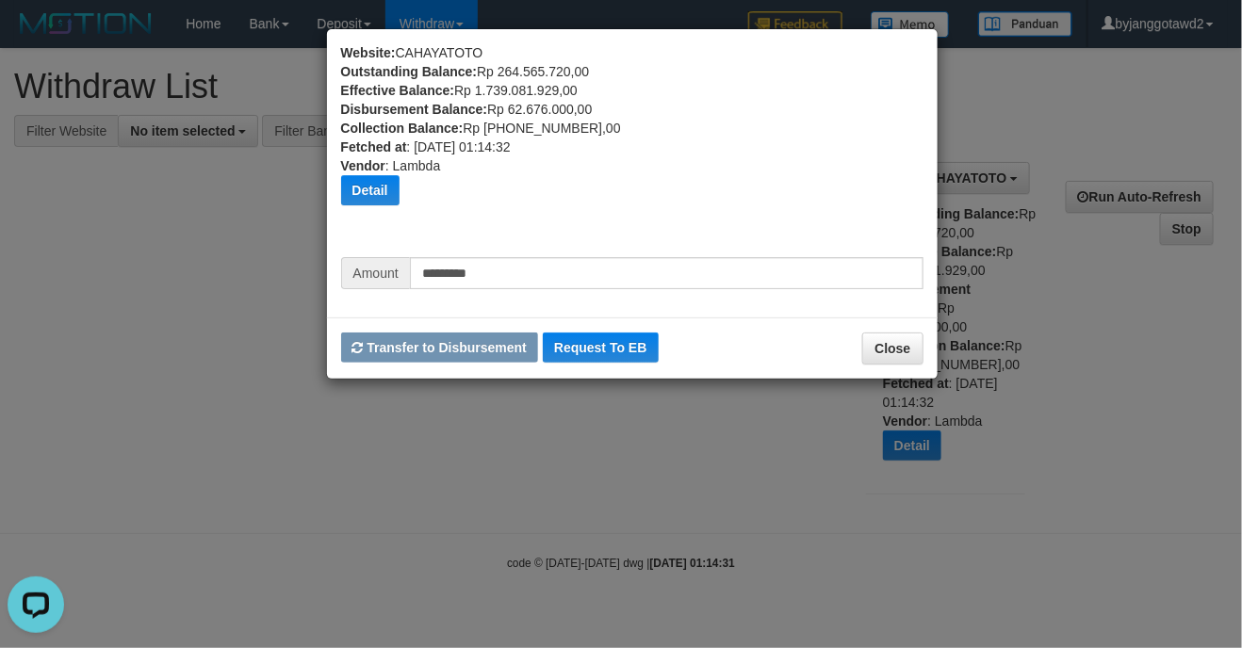 Image resolution: width=1242 pixels, height=648 pixels. What do you see at coordinates (600, 348) in the screenshot?
I see `button: Request To EB` at bounding box center [600, 348].